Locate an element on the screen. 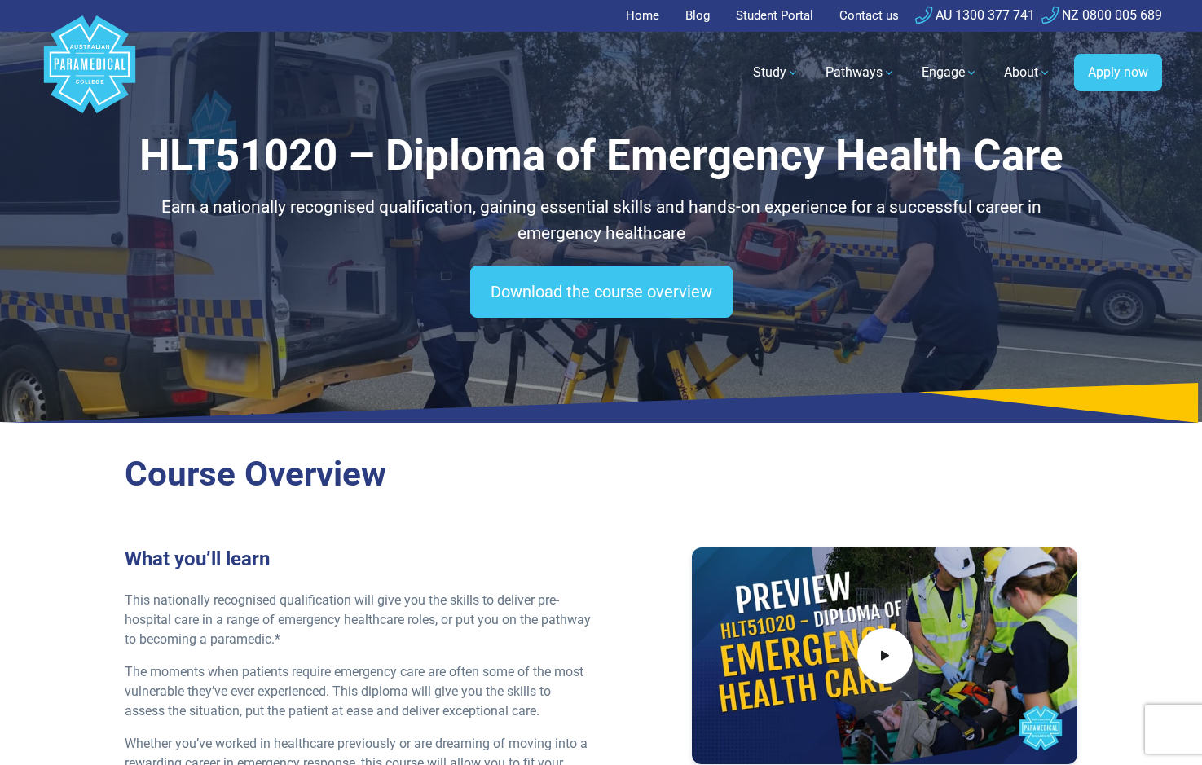 Image resolution: width=1202 pixels, height=765 pixels. a: Engage is located at coordinates (949, 73).